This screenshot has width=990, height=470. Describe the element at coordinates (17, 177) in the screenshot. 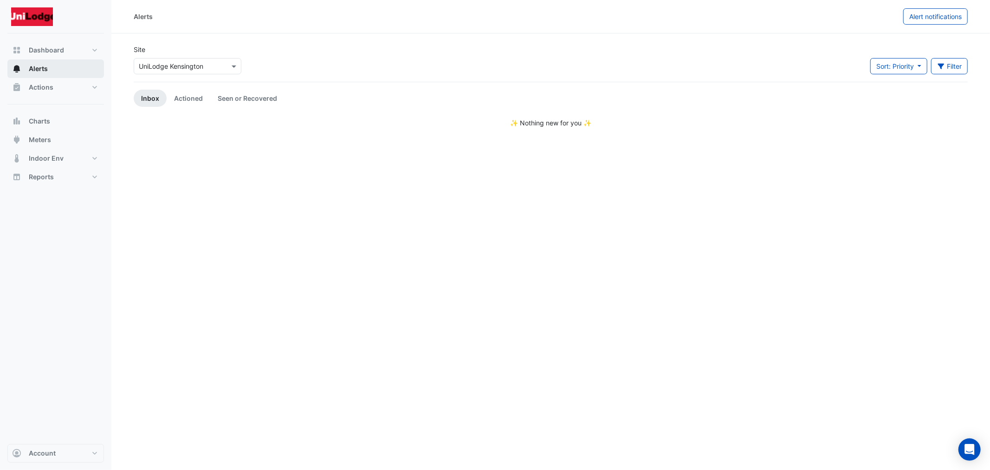

I see `app-icon: Reports` at that location.